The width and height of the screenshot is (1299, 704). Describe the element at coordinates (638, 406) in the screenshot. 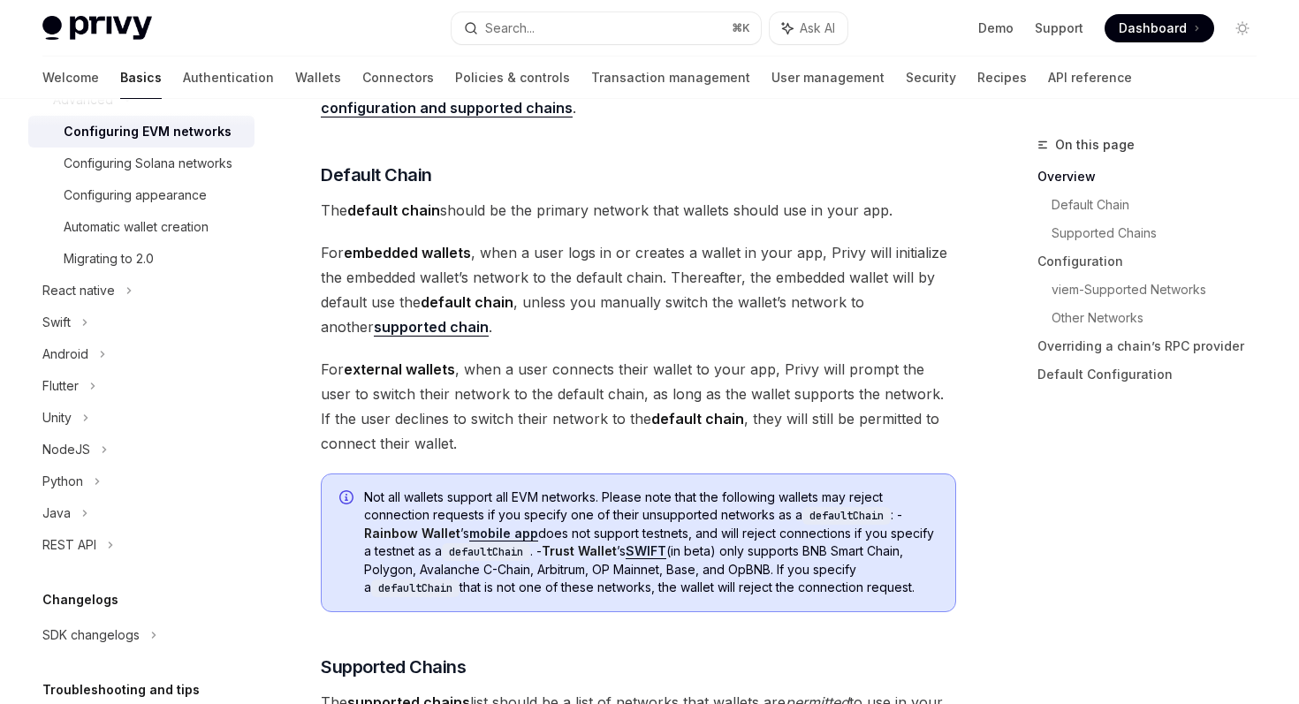

I see `span: For , when a user connects their wallet to your app, Privy will prompt the user to switch their n...` at that location.